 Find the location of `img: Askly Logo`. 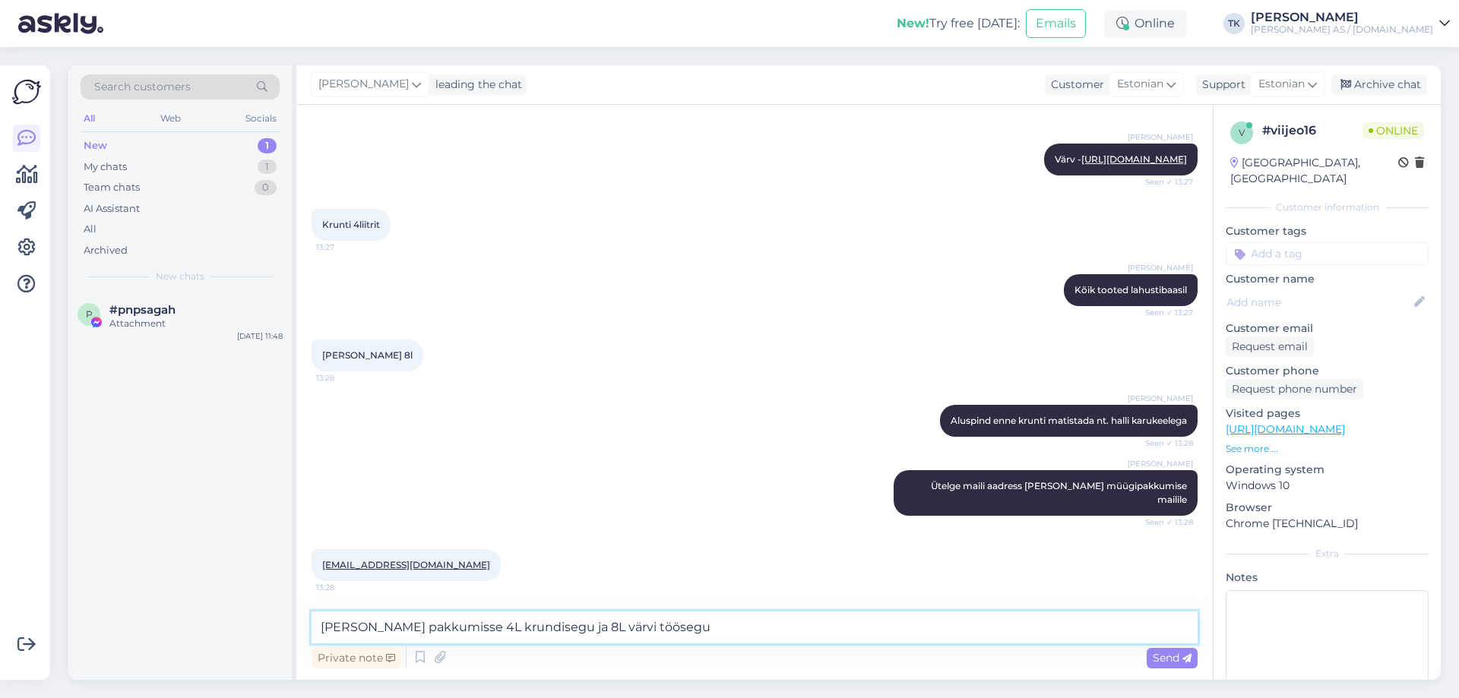

img: Askly Logo is located at coordinates (27, 92).